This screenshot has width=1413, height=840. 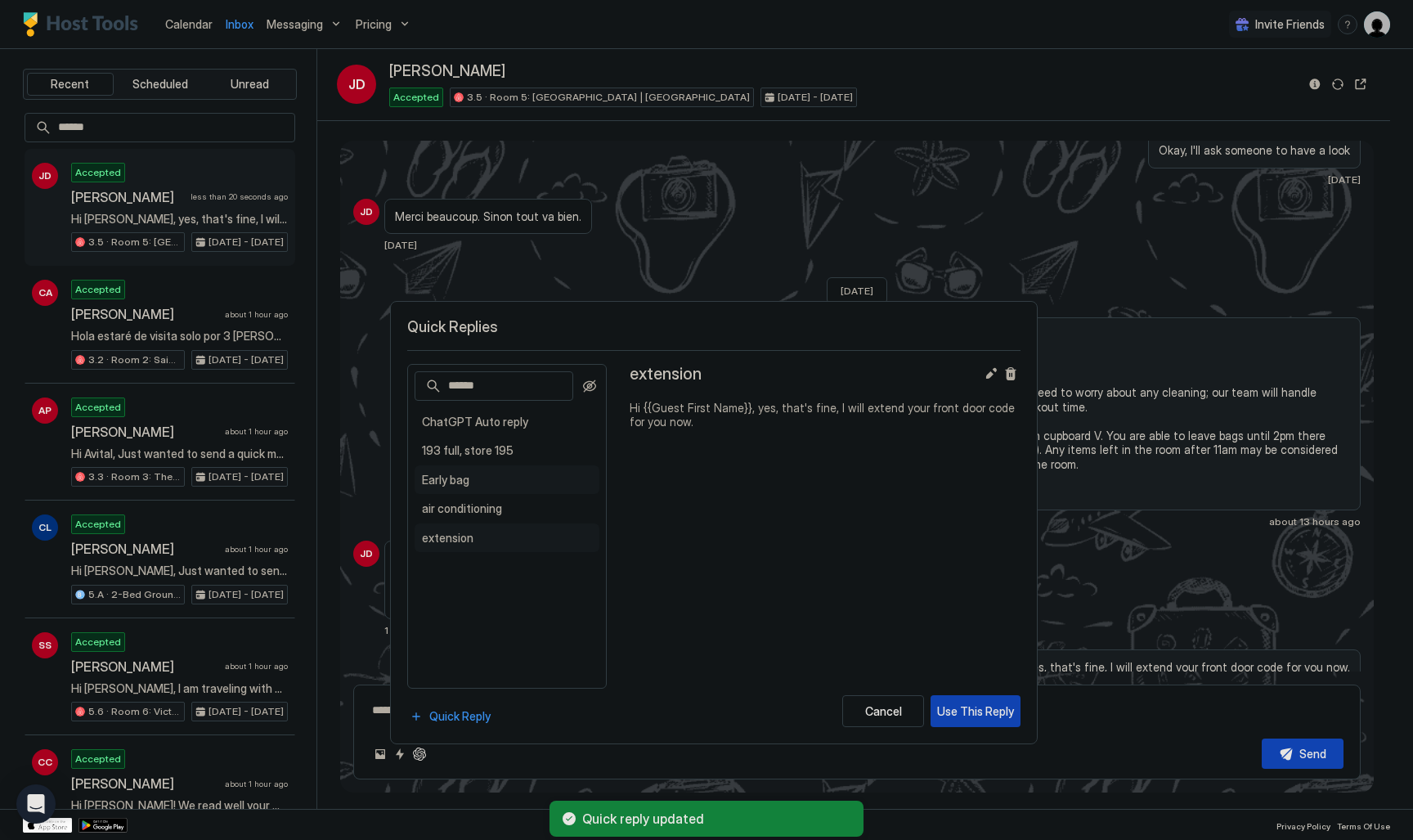 I want to click on span: Early bag, so click(x=507, y=480).